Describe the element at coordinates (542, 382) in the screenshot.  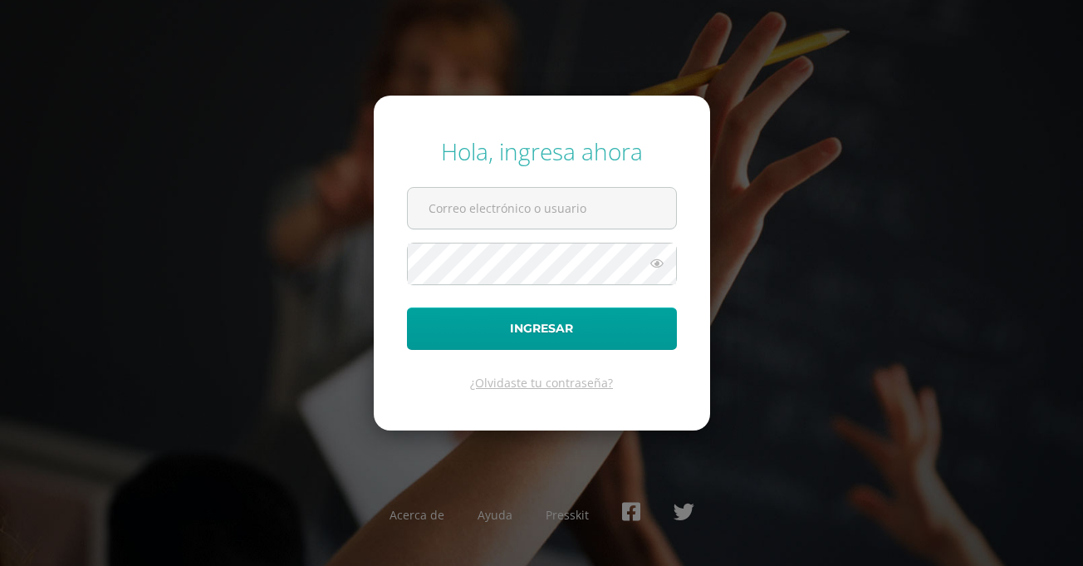
I see `a: ¿Olvidaste tu contraseña?` at that location.